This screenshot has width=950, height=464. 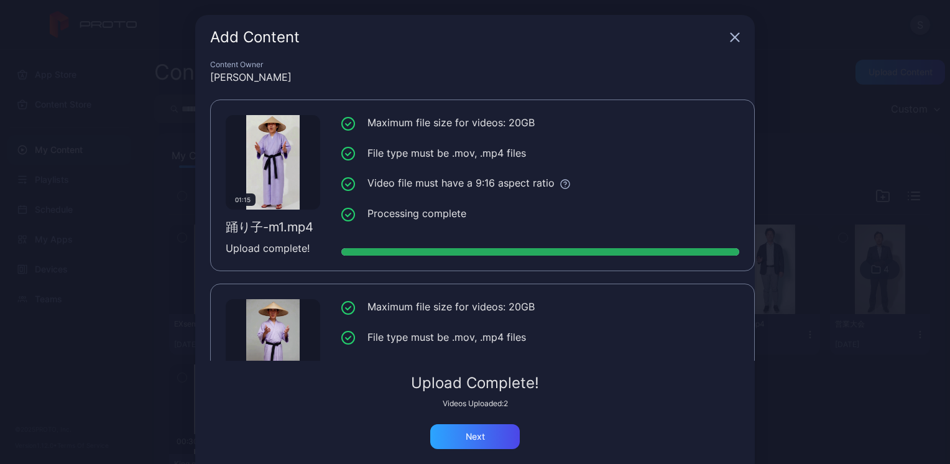 I want to click on div: Next, so click(x=475, y=436).